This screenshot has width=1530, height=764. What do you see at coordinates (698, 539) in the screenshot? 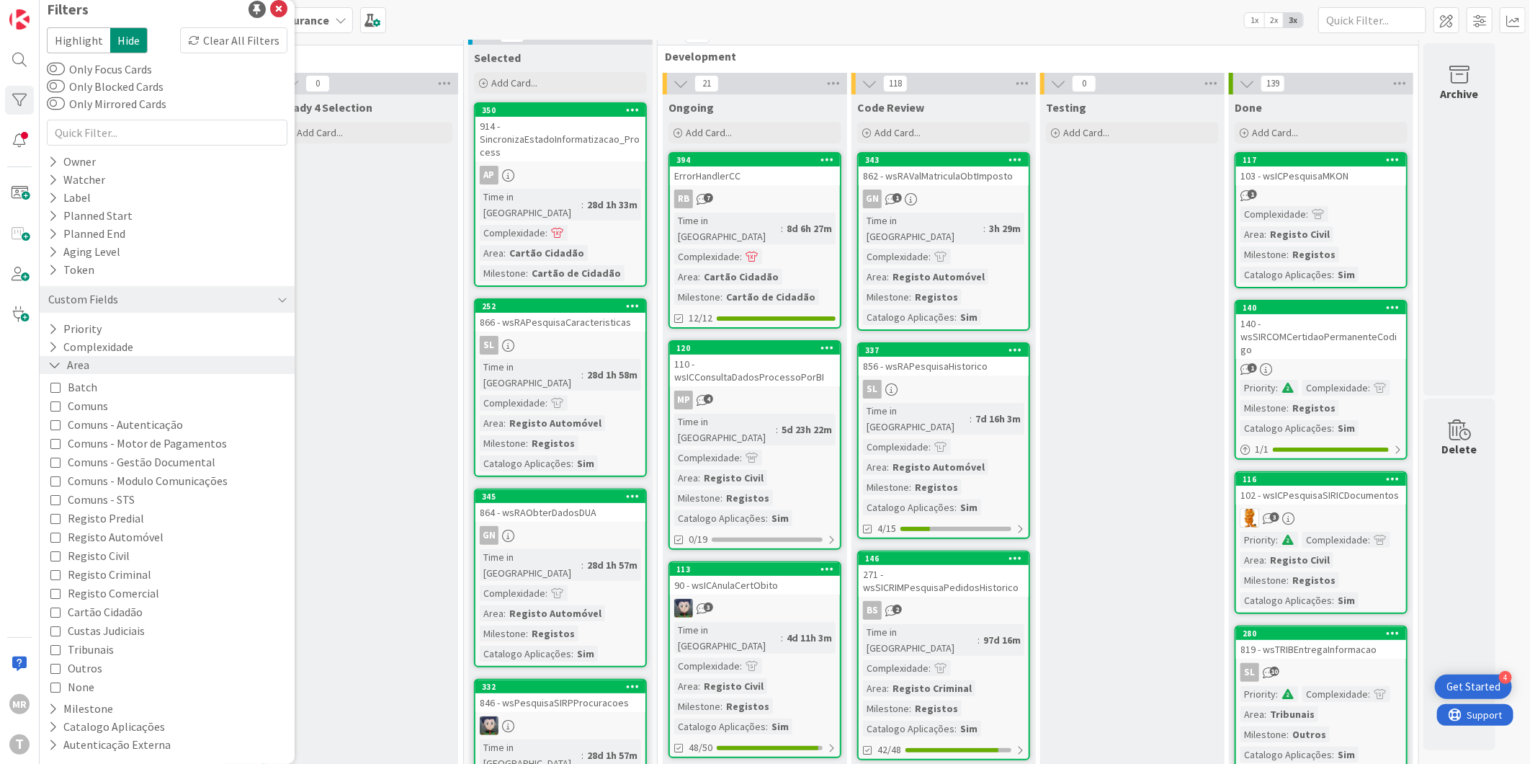
I see `span: 0/19` at bounding box center [698, 539].